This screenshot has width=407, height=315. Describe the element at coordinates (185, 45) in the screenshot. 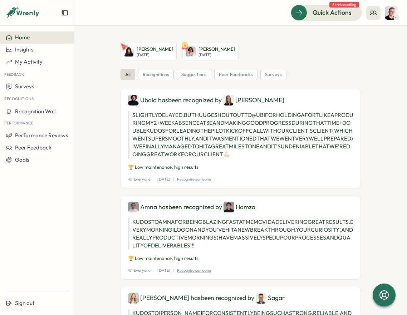

I see `text: 6` at that location.